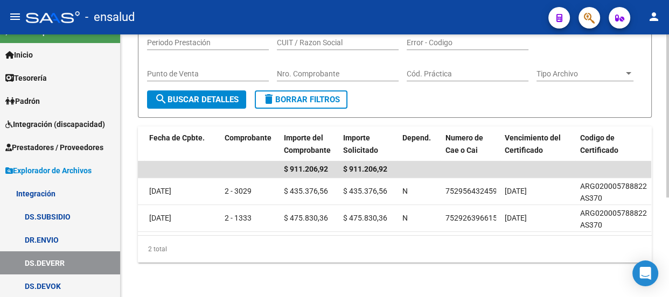  What do you see at coordinates (654, 17) in the screenshot?
I see `mat-icon: person` at bounding box center [654, 17].